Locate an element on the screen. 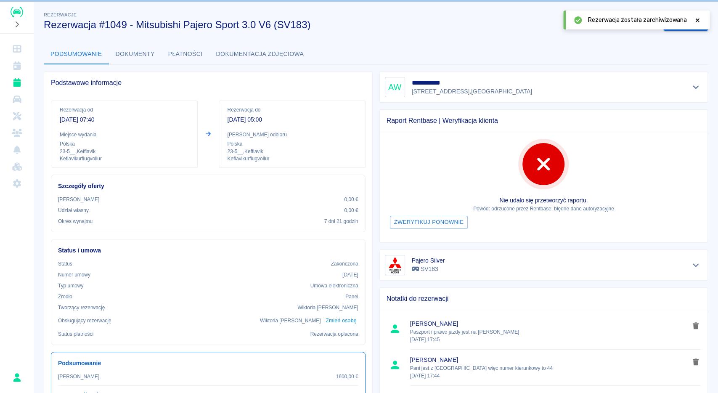 Image resolution: width=718 pixels, height=393 pixels. a: Dashboard is located at coordinates (17, 49).